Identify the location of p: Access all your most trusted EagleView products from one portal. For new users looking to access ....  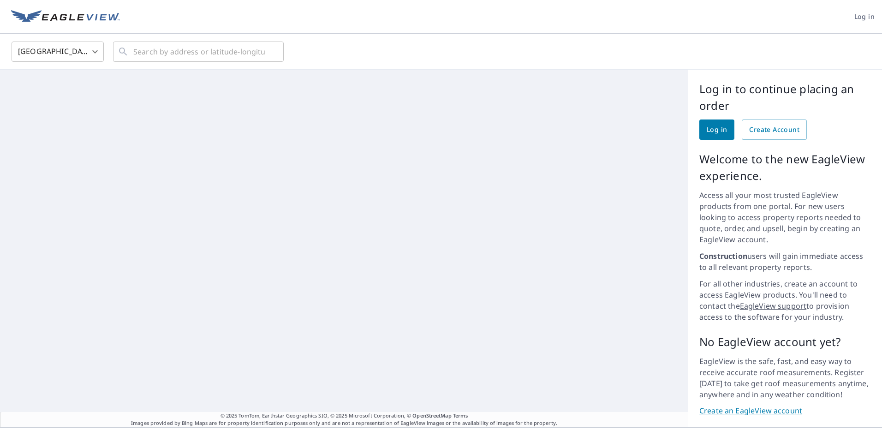
(785, 217).